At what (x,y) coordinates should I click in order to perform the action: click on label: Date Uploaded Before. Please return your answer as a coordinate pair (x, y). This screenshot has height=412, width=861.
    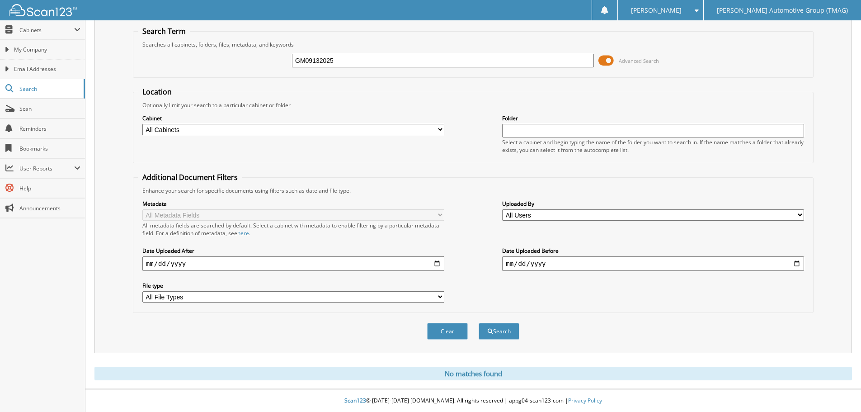
    Looking at the image, I should click on (653, 251).